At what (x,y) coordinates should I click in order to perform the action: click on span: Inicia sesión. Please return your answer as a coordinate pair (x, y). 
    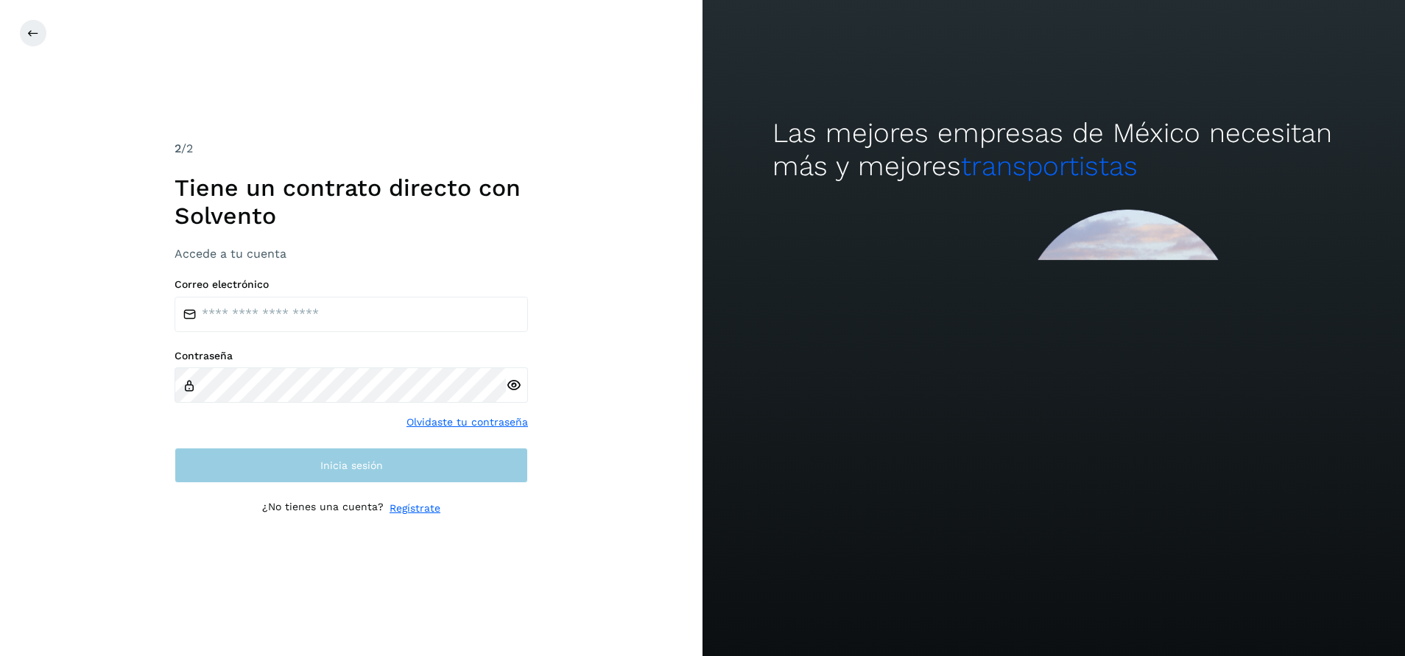
    Looking at the image, I should click on (351, 465).